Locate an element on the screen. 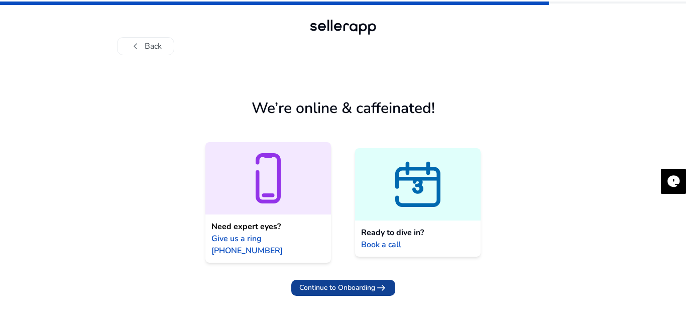 The width and height of the screenshot is (686, 322). h1: We’re online & caffeinated! is located at coordinates (343, 108).